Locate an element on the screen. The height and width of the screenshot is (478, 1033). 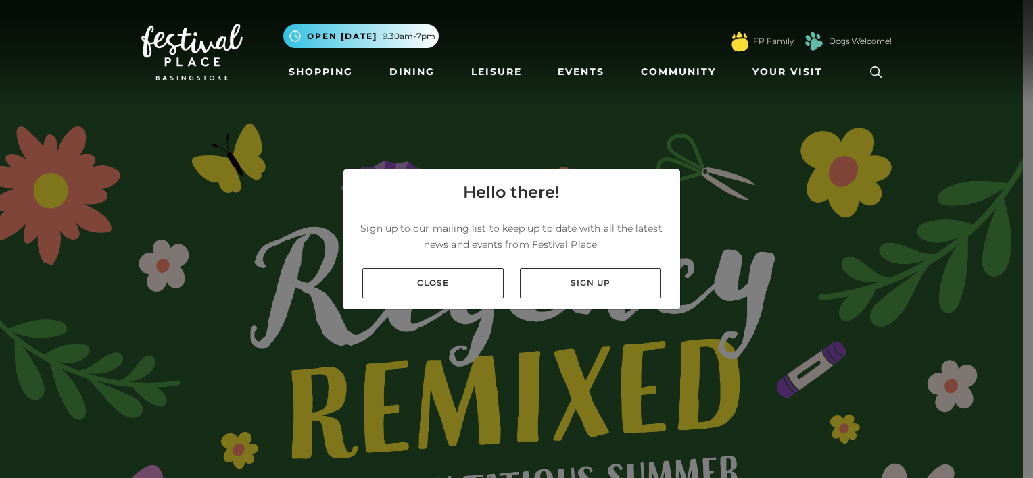
h4: Hello there! is located at coordinates (511, 193).